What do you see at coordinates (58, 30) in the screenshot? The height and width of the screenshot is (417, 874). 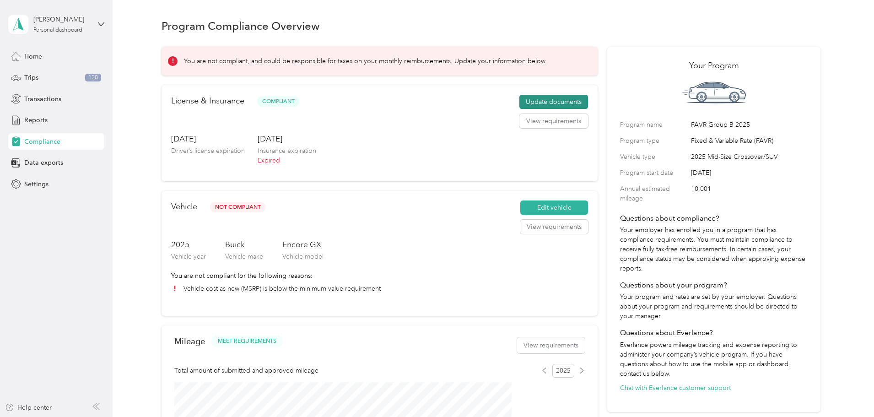 I see `div: Personal dashboard` at bounding box center [58, 30].